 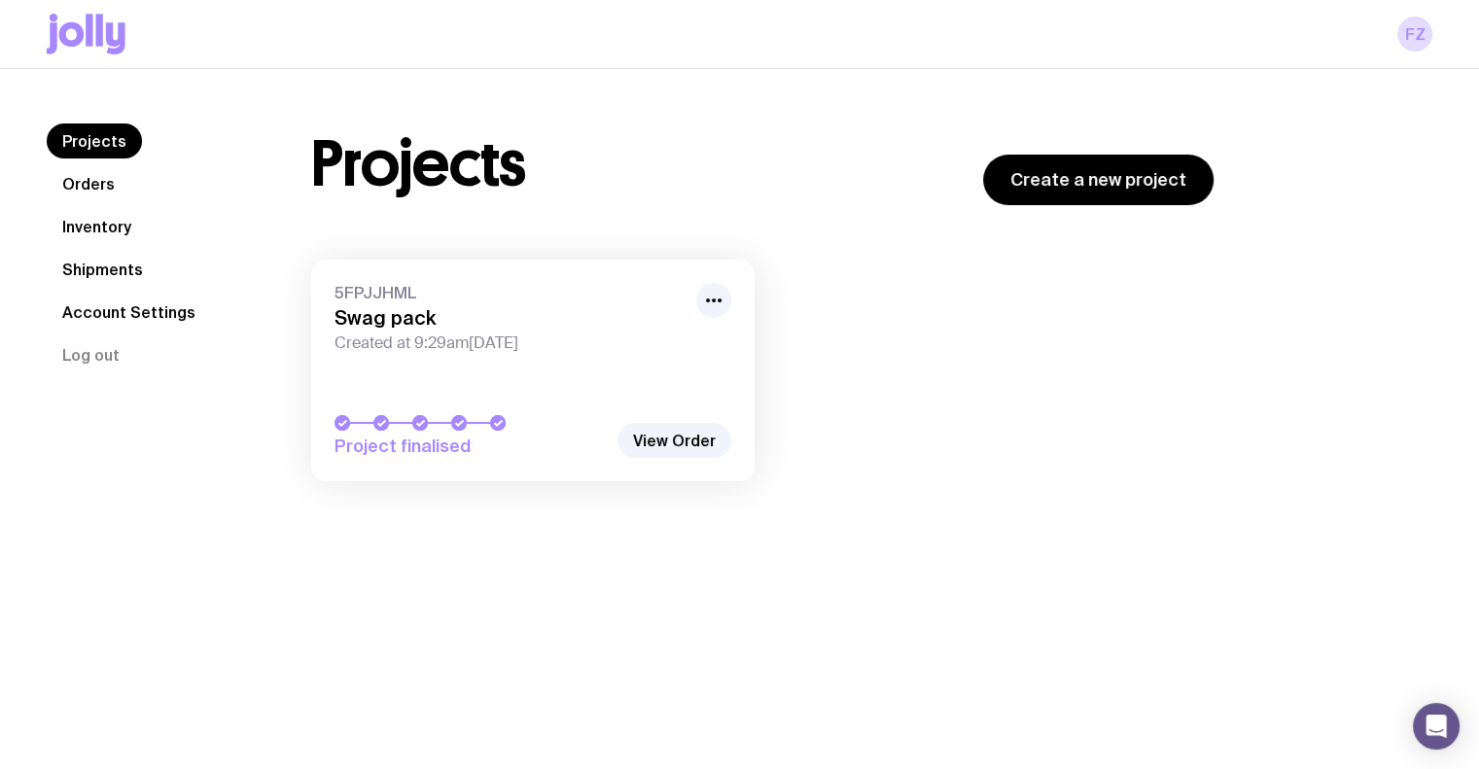 What do you see at coordinates (1098, 180) in the screenshot?
I see `a: Create a new project` at bounding box center [1098, 180].